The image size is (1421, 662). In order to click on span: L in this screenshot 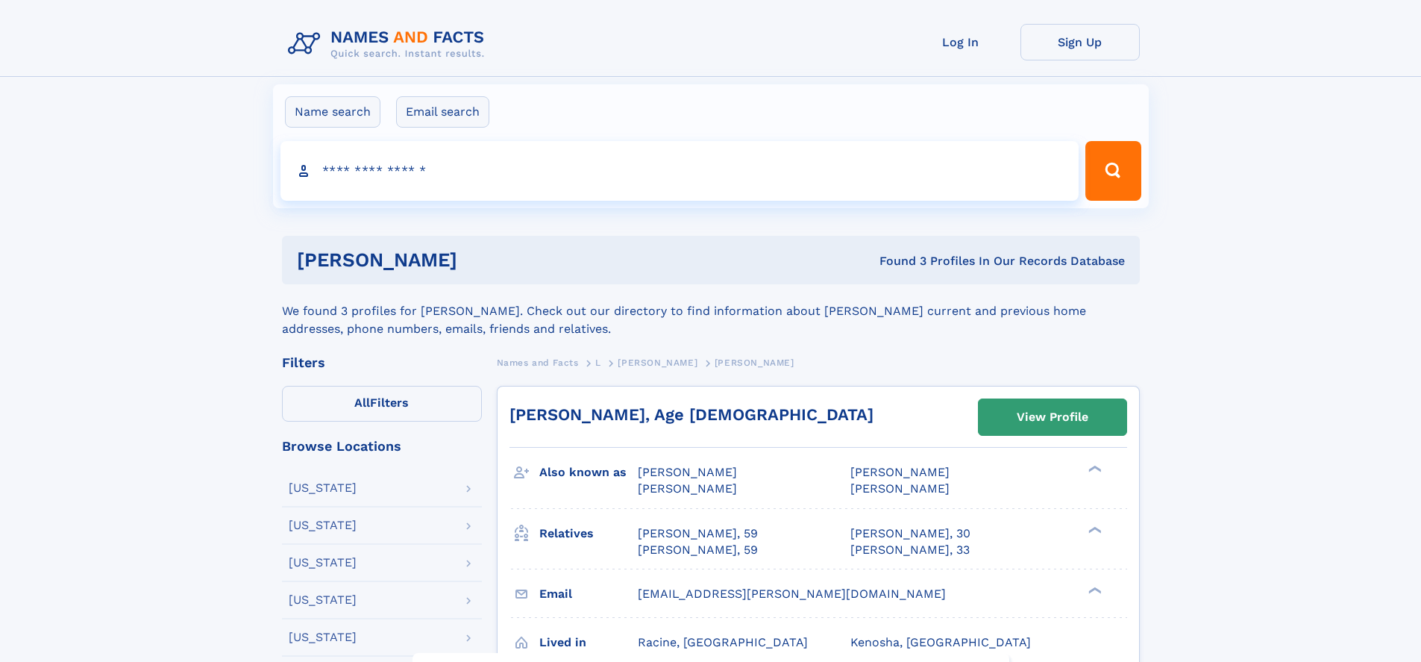, I will do `click(598, 363)`.